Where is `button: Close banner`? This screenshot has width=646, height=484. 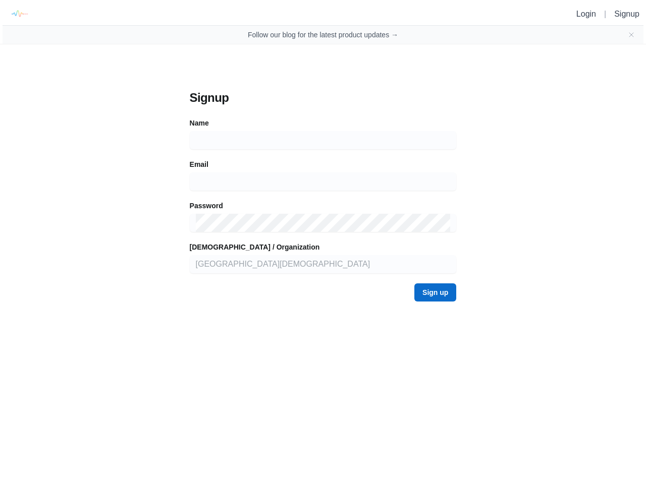
button: Close banner is located at coordinates (631, 35).